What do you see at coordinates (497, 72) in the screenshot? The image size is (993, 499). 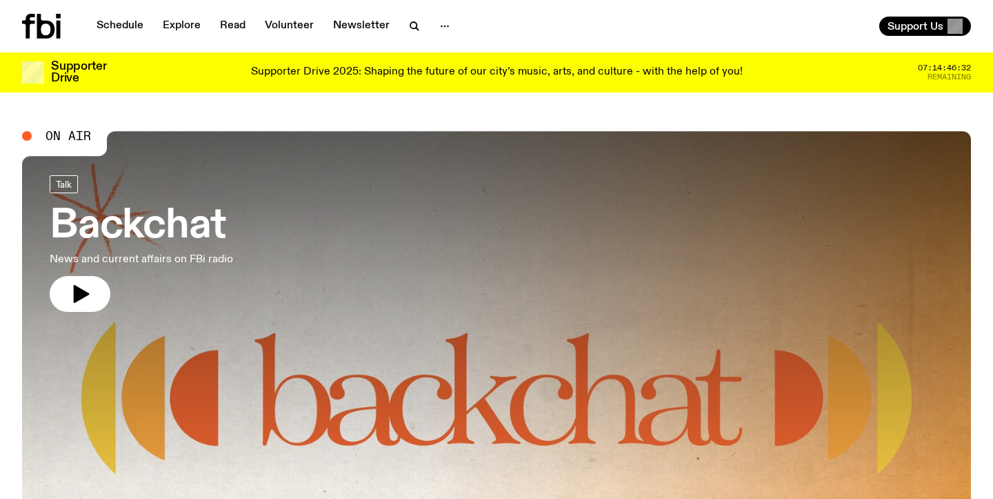 I see `p: Supporter Drive 2025: Shaping the future of our city’s music, arts, and culture - with the help o...` at bounding box center [497, 72].